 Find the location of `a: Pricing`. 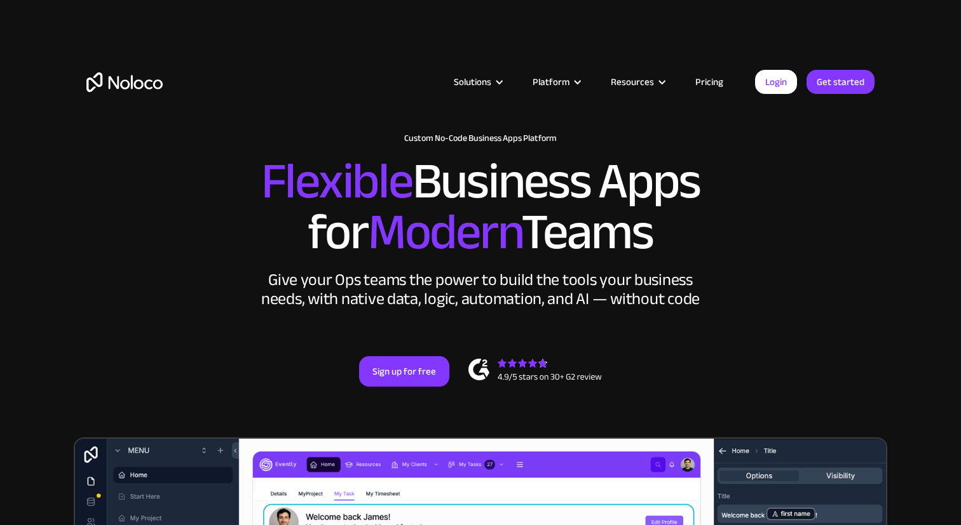

a: Pricing is located at coordinates (709, 82).